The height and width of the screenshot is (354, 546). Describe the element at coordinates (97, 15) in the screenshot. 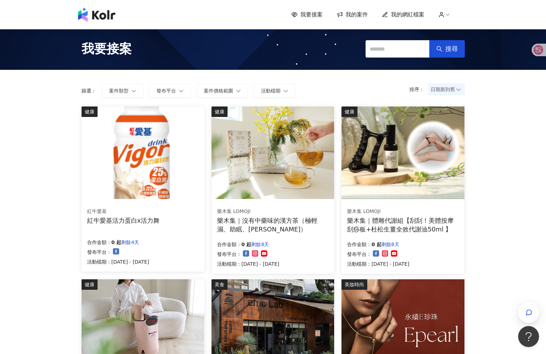

I see `img: logo` at that location.